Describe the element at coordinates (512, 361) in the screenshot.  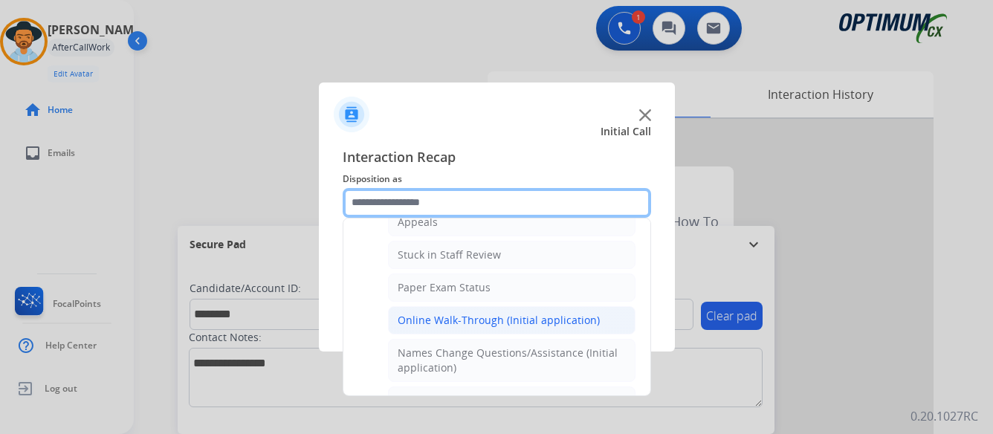
I see `div: Names Change Questions/Assistance (Initial application)` at that location.